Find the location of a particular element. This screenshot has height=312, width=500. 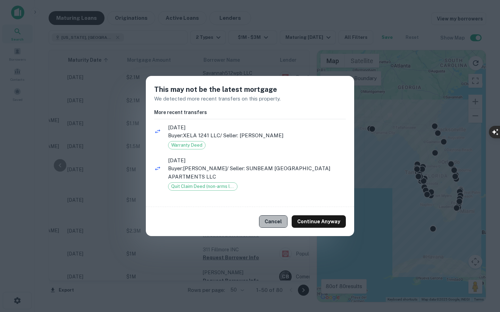

div: Warranty Deed is located at coordinates (187, 145).